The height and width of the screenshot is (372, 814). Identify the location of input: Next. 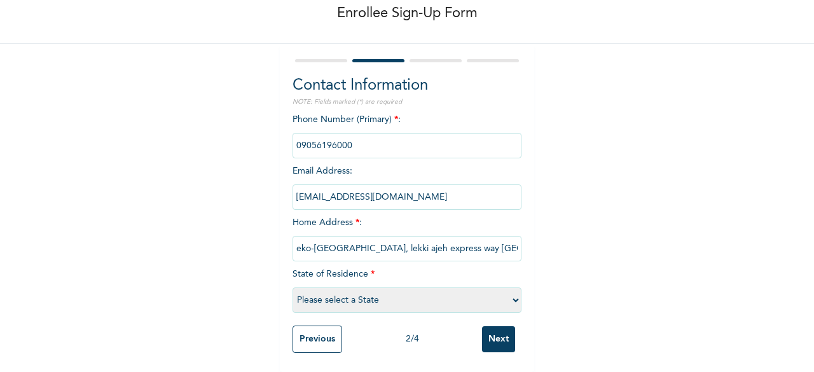
(498, 339).